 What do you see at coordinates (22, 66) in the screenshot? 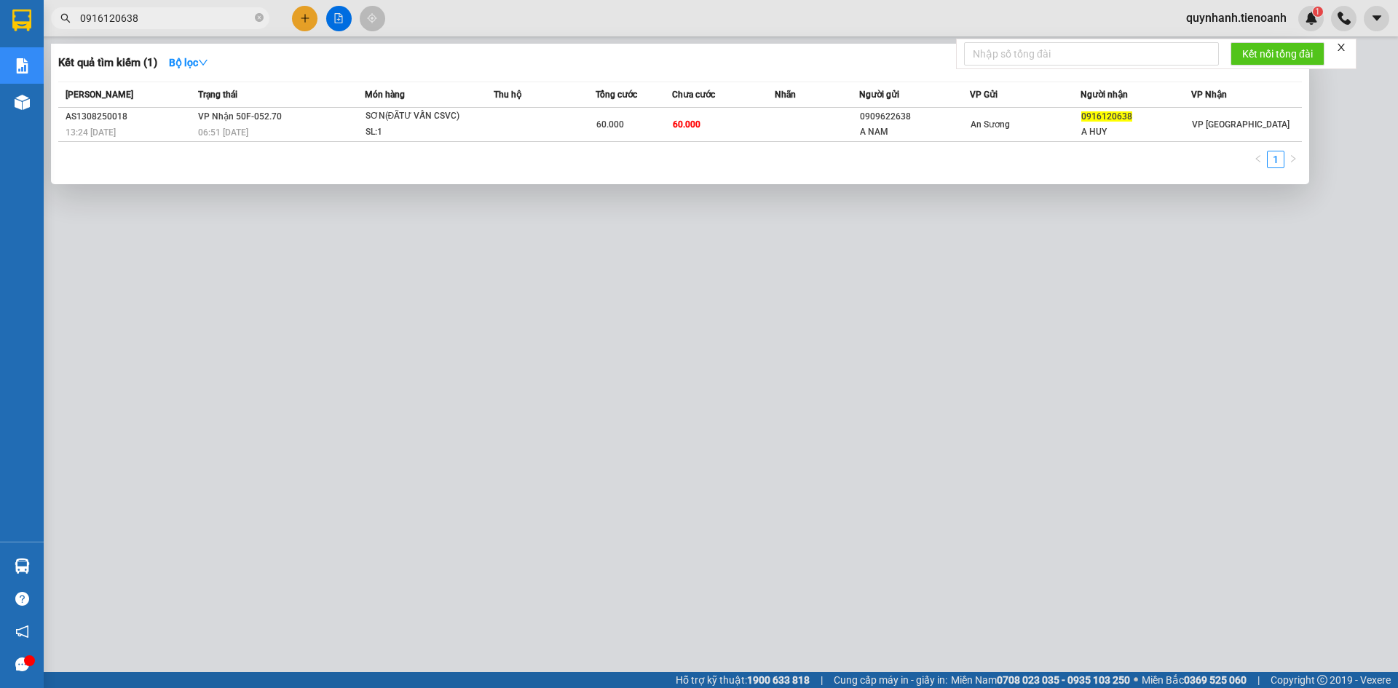
I see `img: solution-icon` at bounding box center [22, 66].